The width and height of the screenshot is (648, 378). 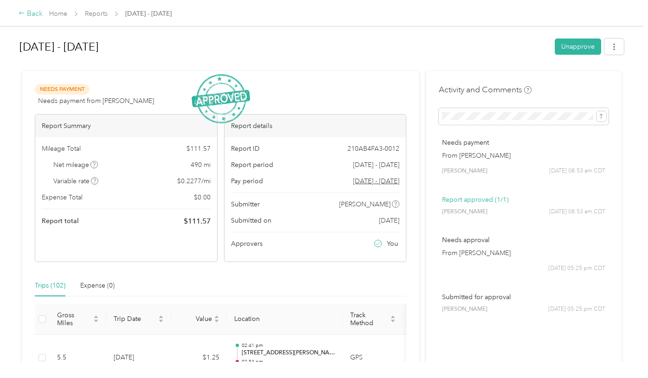 What do you see at coordinates (251, 220) in the screenshot?
I see `span: Submitted on` at bounding box center [251, 220].